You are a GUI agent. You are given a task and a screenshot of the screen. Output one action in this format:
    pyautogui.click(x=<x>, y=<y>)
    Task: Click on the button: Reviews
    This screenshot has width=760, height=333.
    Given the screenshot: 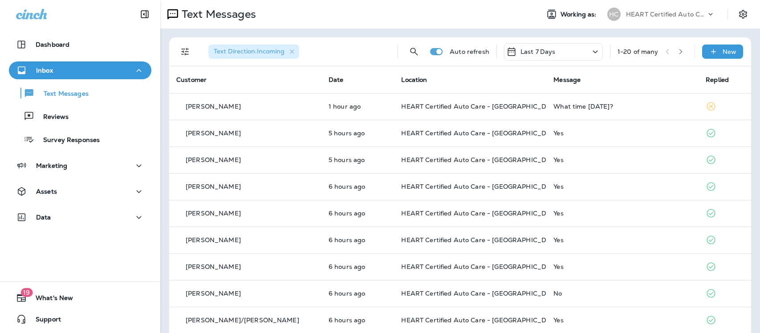 What is the action you would take?
    pyautogui.click(x=80, y=116)
    